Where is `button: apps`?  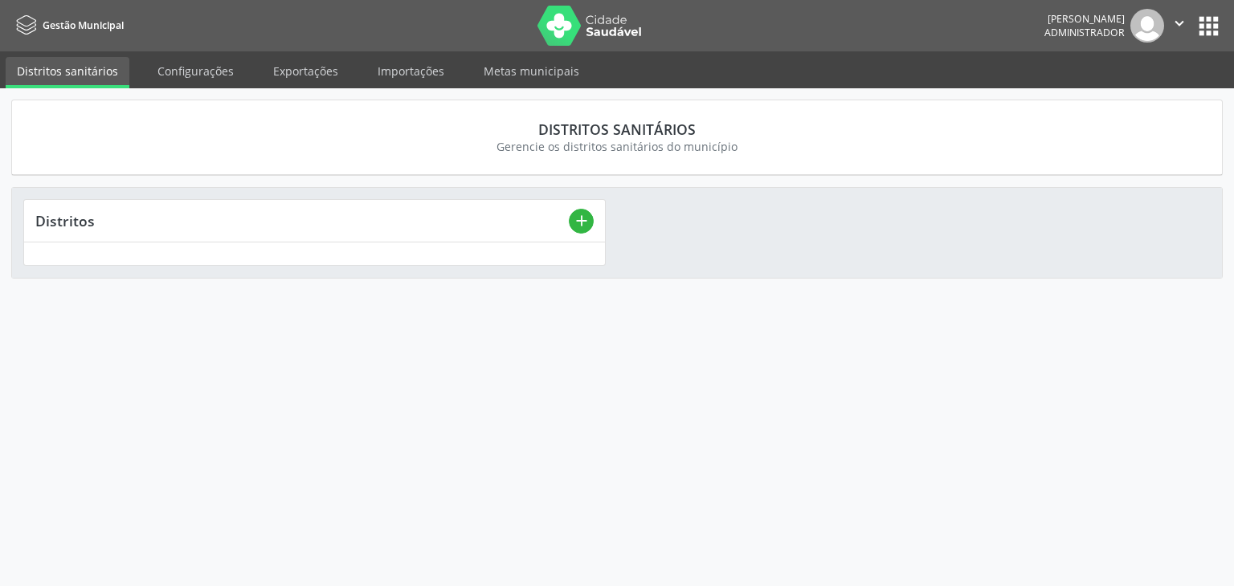 button: apps is located at coordinates (1208, 26).